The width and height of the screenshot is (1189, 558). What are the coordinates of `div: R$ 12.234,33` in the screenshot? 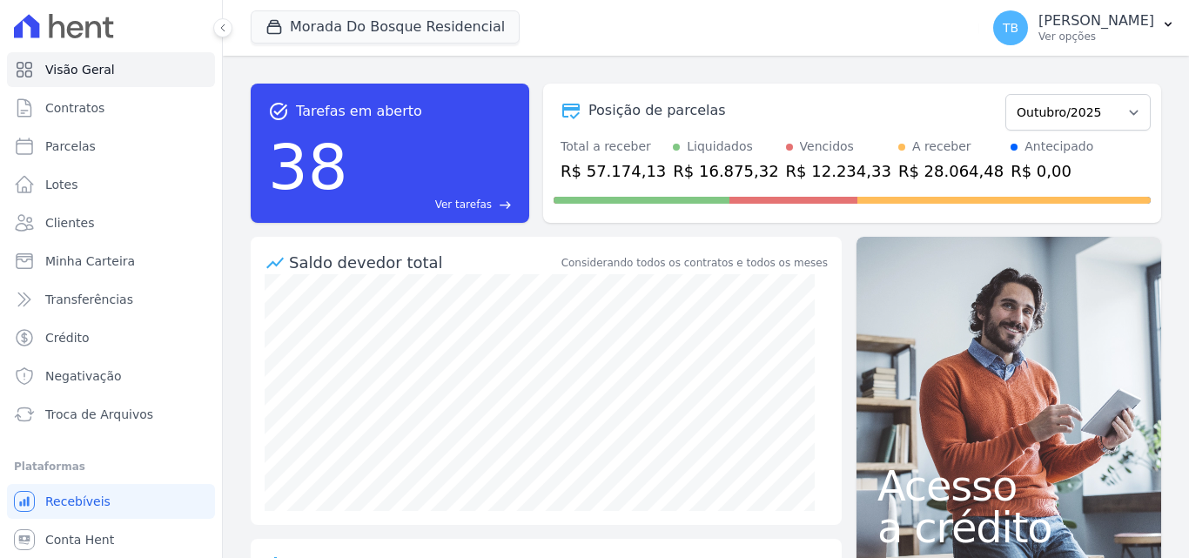 It's located at (838, 171).